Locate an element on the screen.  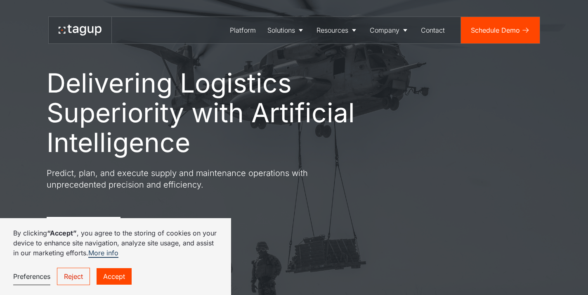
div: Platform is located at coordinates (243, 30).